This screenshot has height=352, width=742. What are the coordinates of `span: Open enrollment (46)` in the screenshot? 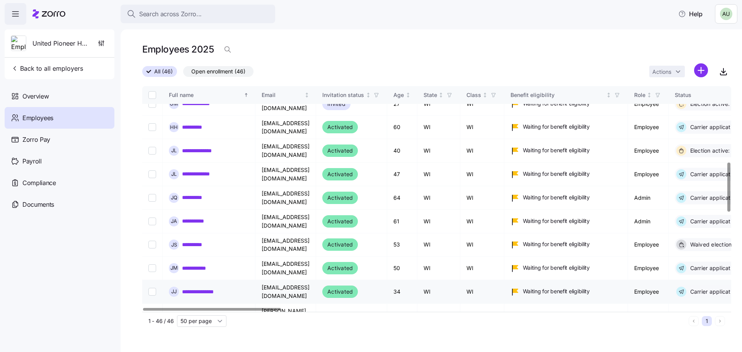 It's located at (218, 72).